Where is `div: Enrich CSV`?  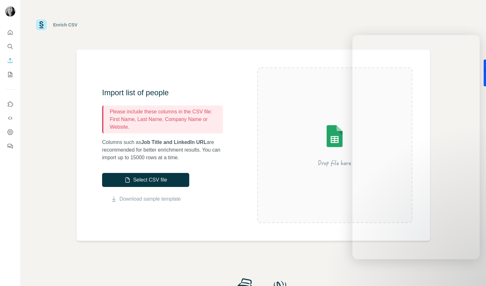 div: Enrich CSV is located at coordinates (65, 25).